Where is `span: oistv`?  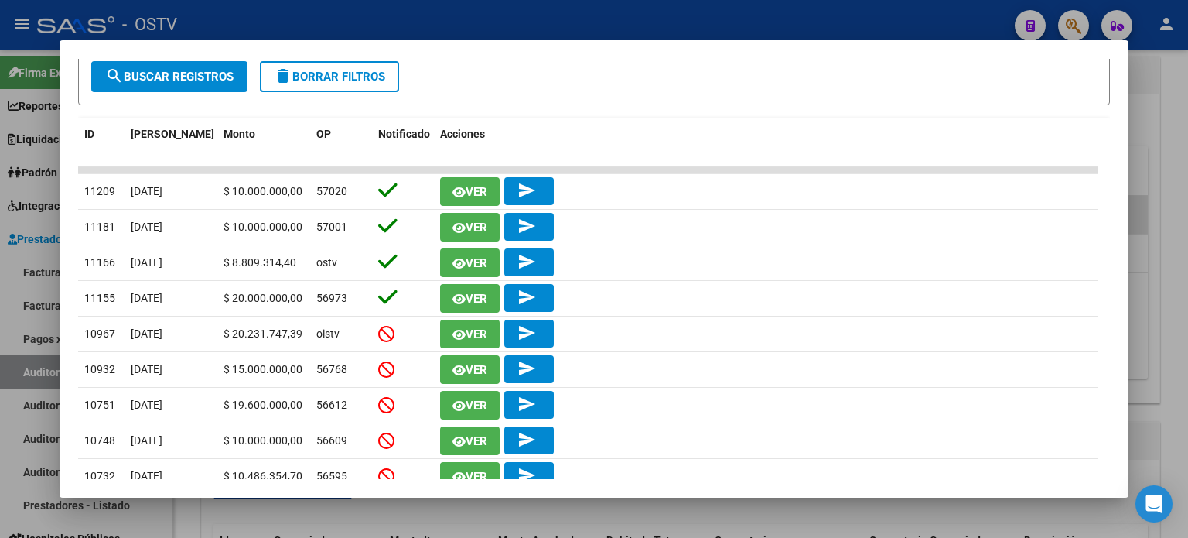
span: oistv is located at coordinates (328, 333).